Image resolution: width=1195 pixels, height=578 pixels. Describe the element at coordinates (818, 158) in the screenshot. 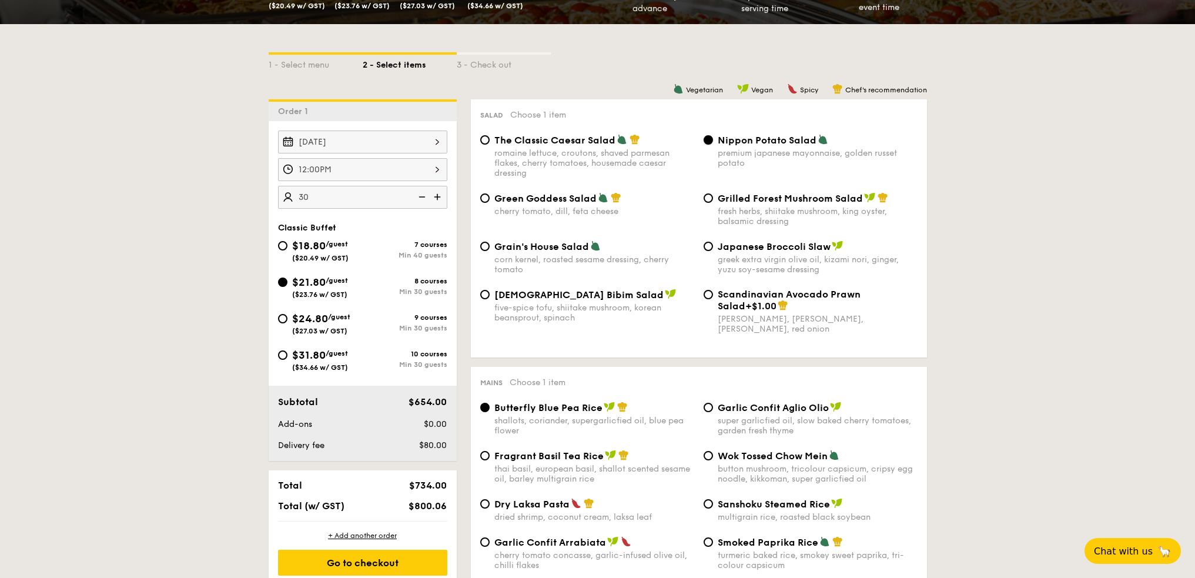

I see `div: premium japanese mayonnaise, golden russet potato` at that location.